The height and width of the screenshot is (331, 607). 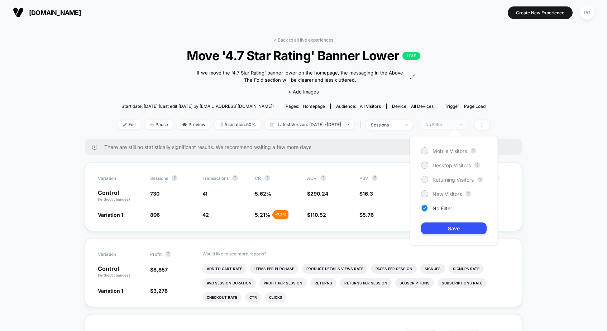 I want to click on div: No Filter, so click(x=440, y=124).